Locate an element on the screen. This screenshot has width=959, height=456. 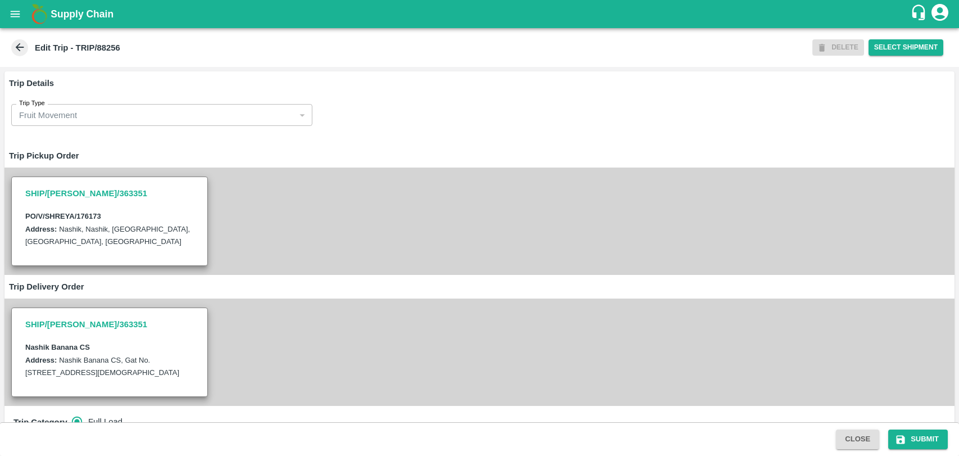
a: Supply Chain is located at coordinates (480, 14).